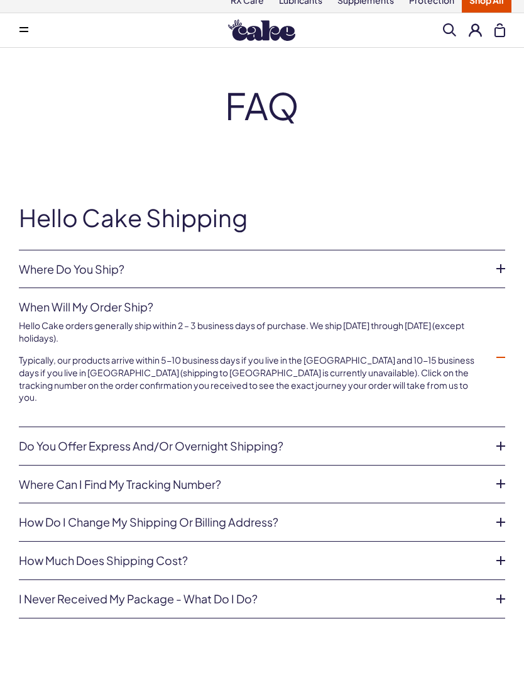  Describe the element at coordinates (252, 599) in the screenshot. I see `a: I never received my package - what do I do?` at that location.